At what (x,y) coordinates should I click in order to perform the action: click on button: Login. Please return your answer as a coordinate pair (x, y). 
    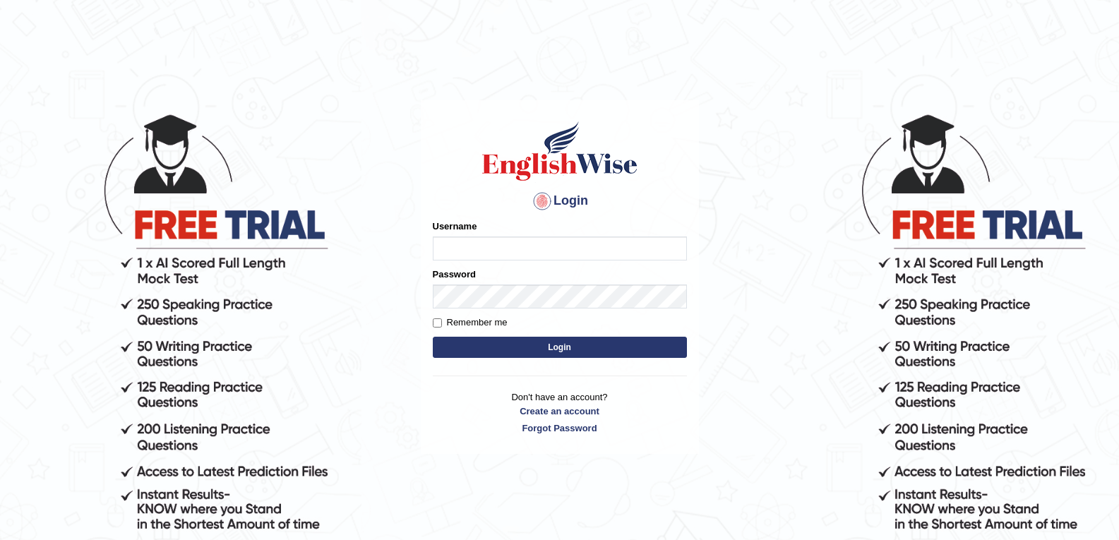
    Looking at the image, I should click on (560, 347).